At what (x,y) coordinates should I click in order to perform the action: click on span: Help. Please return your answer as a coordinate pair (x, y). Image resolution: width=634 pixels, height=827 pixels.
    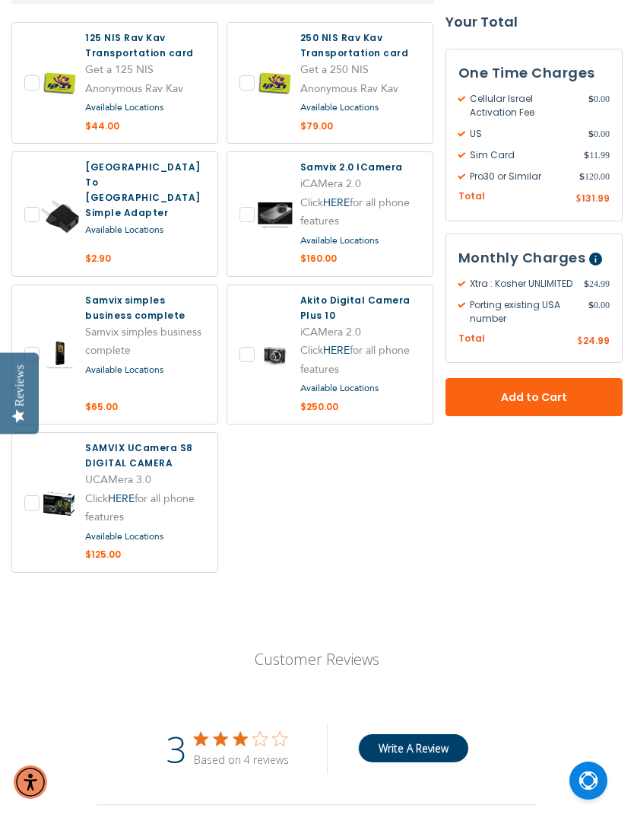
    Looking at the image, I should click on (596, 259).